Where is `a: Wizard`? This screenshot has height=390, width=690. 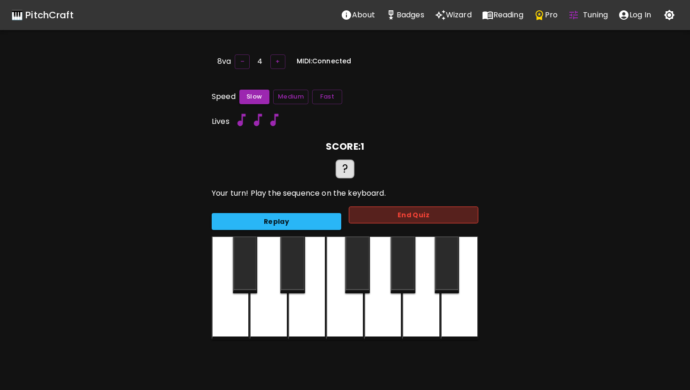
a: Wizard is located at coordinates (453, 15).